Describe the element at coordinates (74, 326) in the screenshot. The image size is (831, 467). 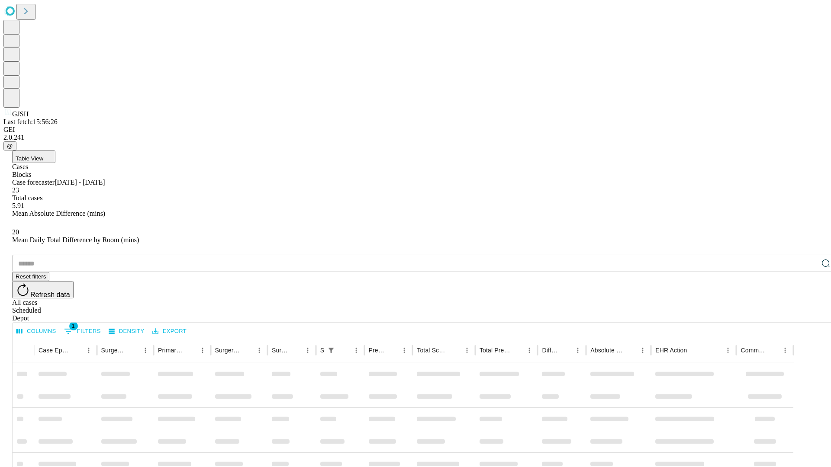
I see `span: 1` at that location.